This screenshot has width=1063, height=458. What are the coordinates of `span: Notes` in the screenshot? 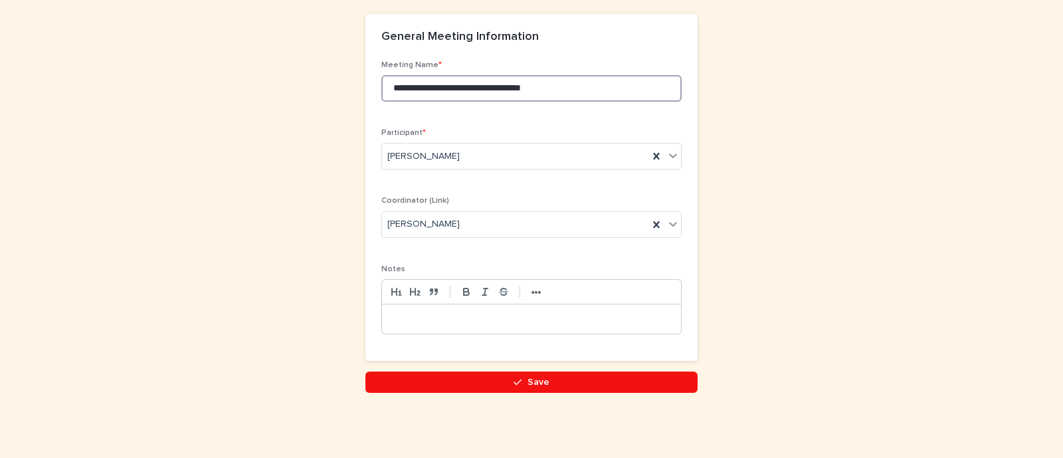 It's located at (393, 269).